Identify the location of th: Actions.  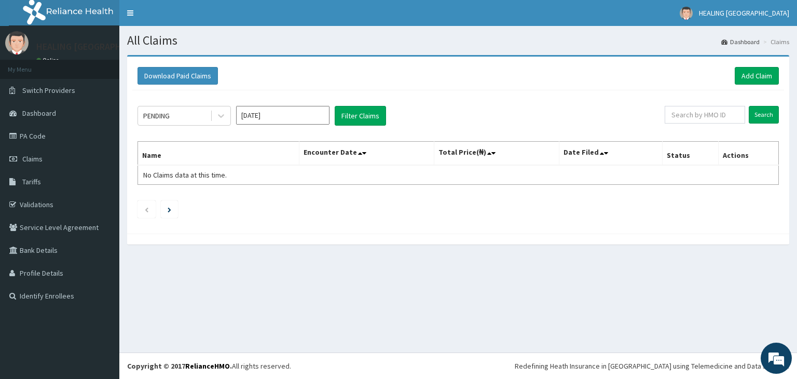
(749, 154).